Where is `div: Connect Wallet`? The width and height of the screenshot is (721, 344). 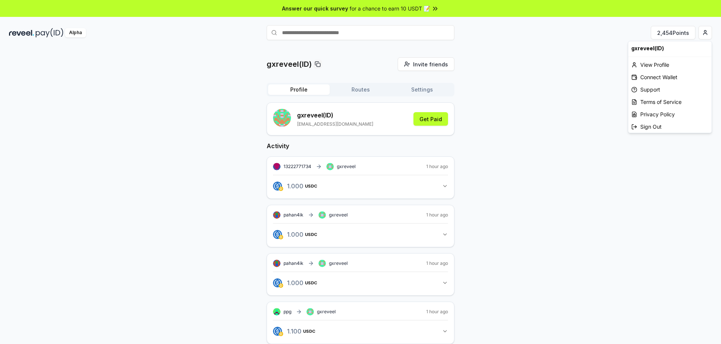
div: Connect Wallet is located at coordinates (670, 77).